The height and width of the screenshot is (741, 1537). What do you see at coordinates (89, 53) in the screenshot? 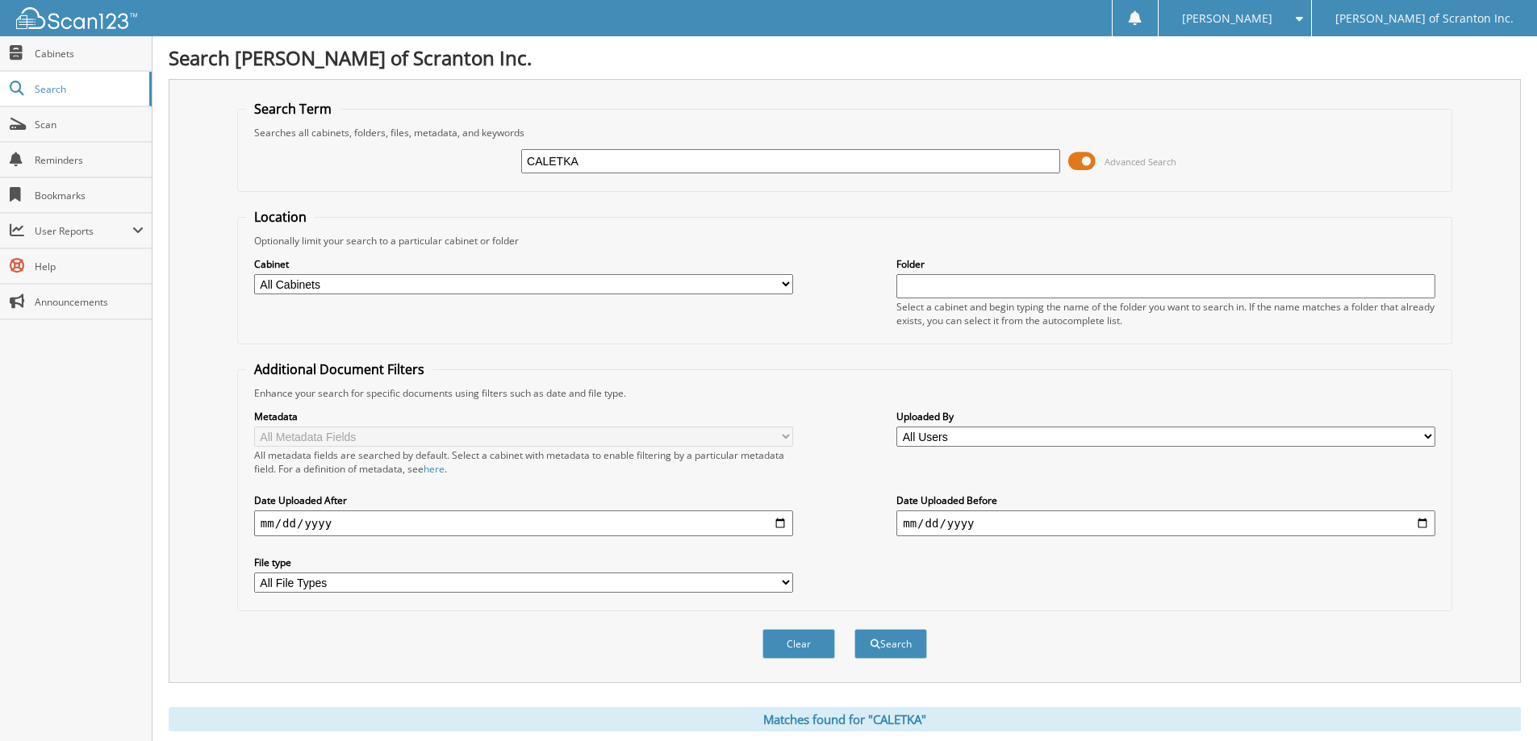
I see `span: Cabinets` at bounding box center [89, 53].